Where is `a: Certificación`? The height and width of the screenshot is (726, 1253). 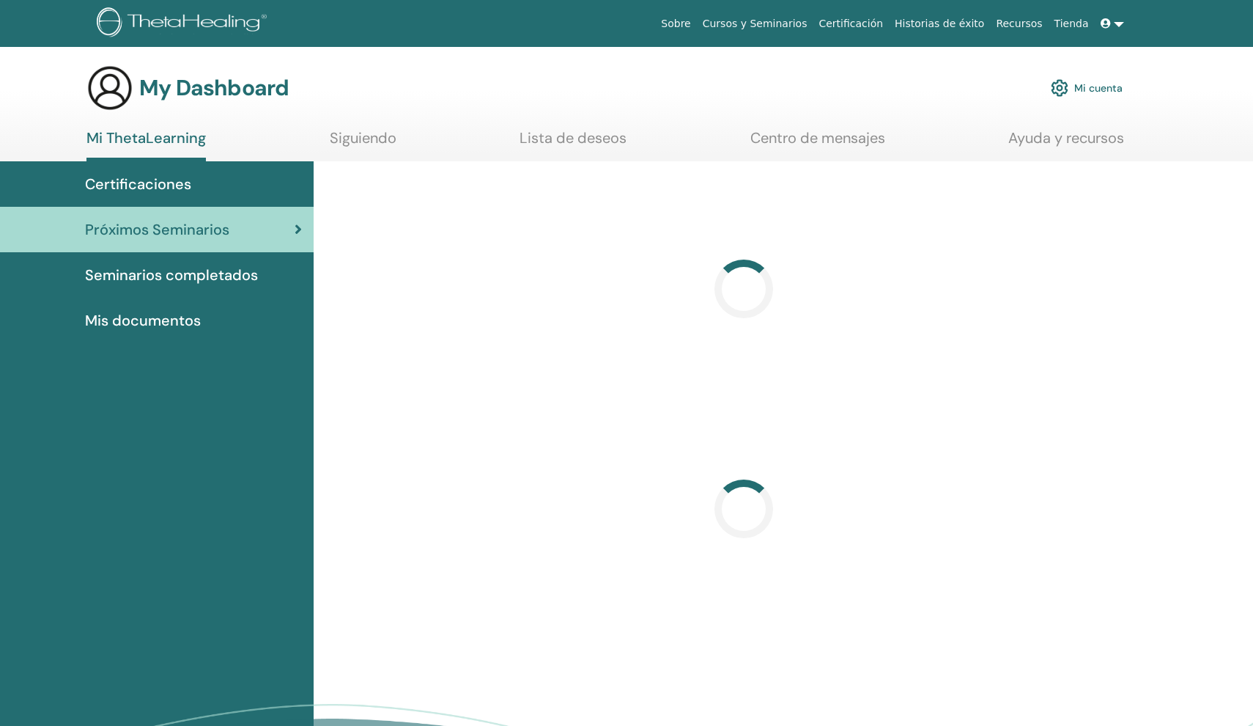 a: Certificación is located at coordinates (851, 23).